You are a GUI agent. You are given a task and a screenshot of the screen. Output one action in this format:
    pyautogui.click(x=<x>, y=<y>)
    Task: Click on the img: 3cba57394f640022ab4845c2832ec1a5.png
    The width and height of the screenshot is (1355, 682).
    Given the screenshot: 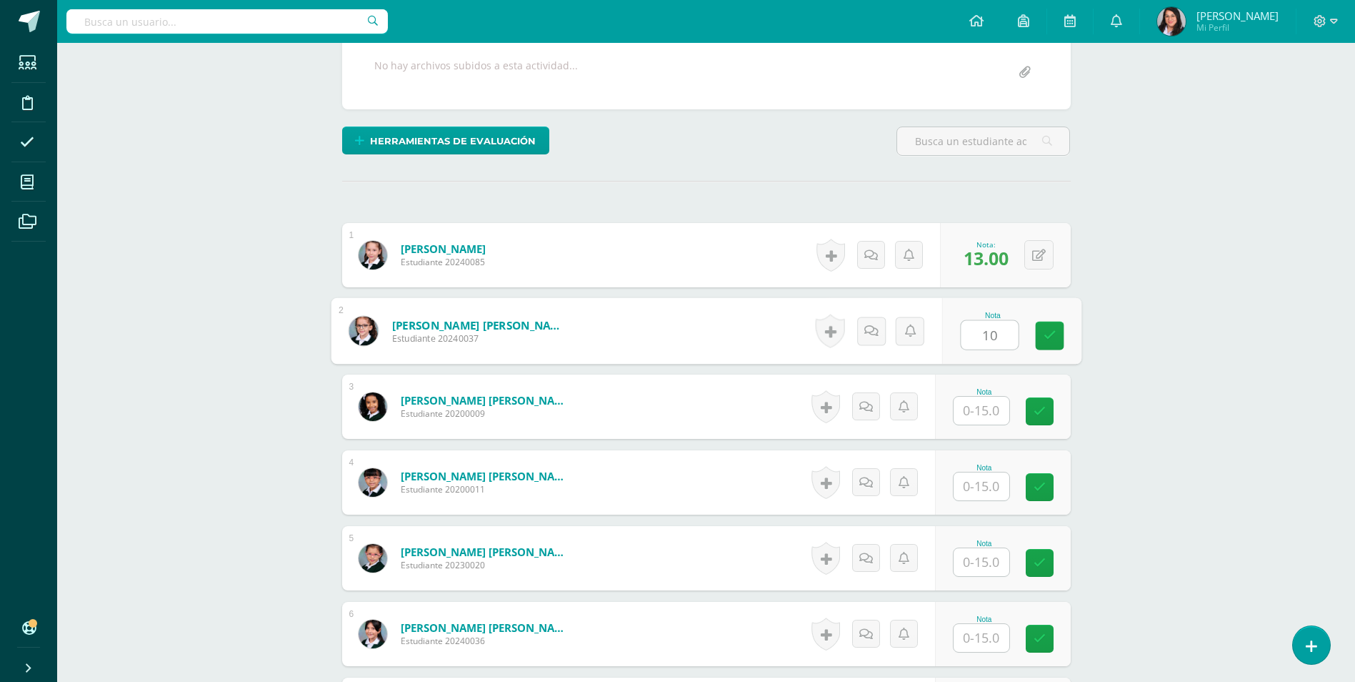 What is the action you would take?
    pyautogui.click(x=373, y=482)
    